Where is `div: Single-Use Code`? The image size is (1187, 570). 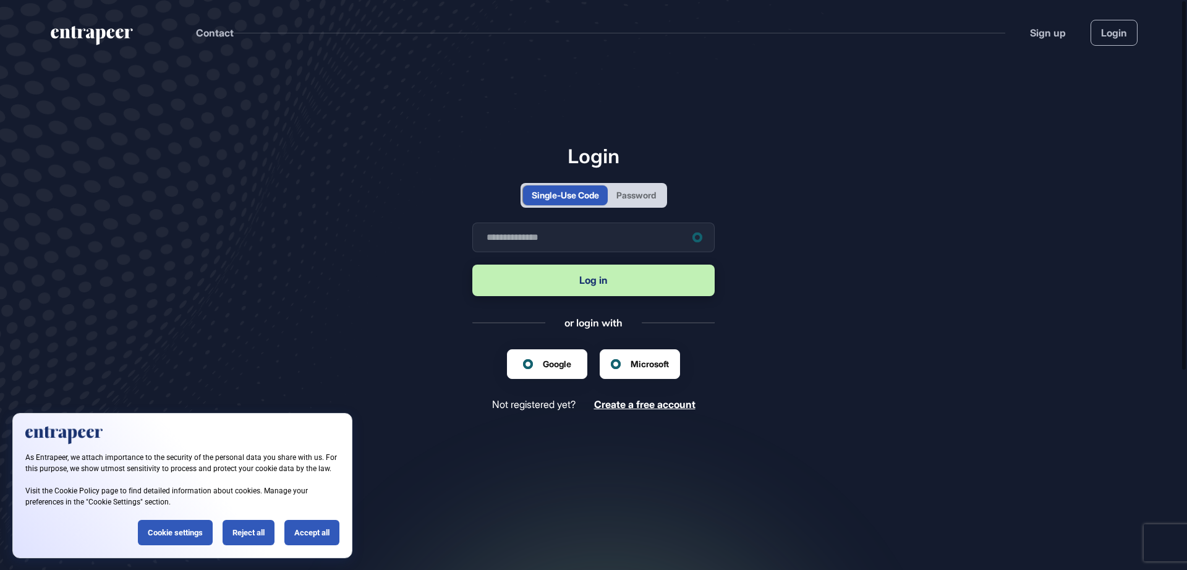
div: Single-Use Code is located at coordinates (565, 195).